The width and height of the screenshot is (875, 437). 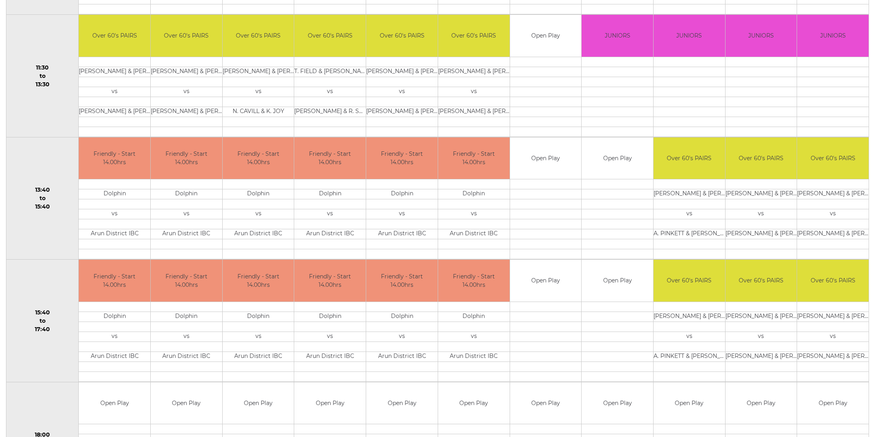 What do you see at coordinates (258, 112) in the screenshot?
I see `td: N. CAVILL & K. JOY` at bounding box center [258, 112].